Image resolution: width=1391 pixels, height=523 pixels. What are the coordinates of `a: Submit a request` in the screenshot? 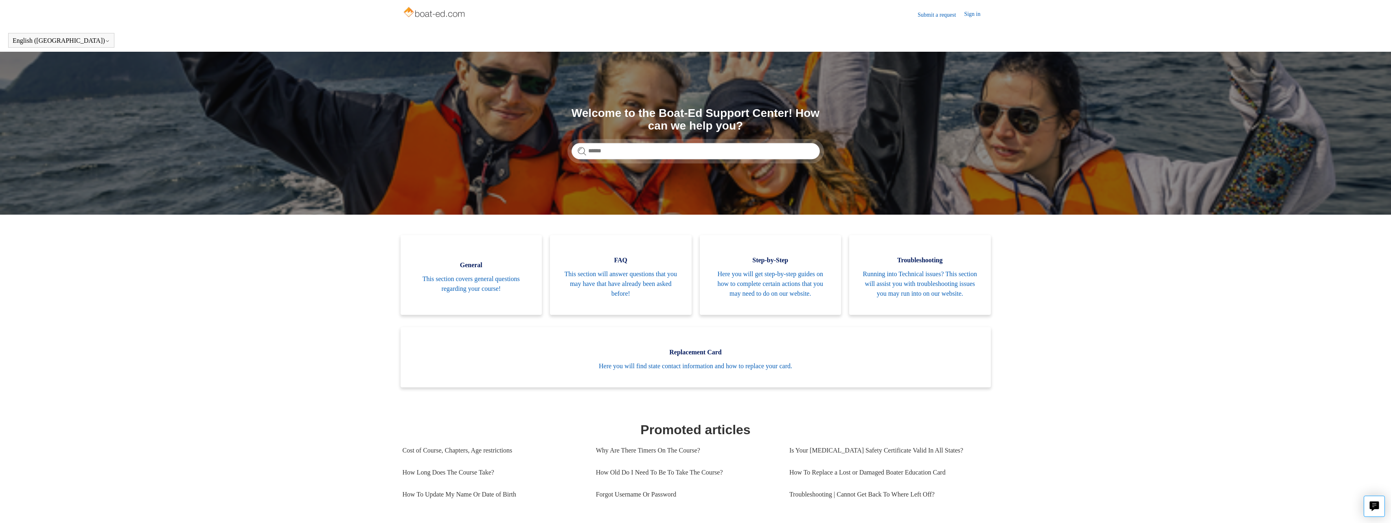 It's located at (941, 15).